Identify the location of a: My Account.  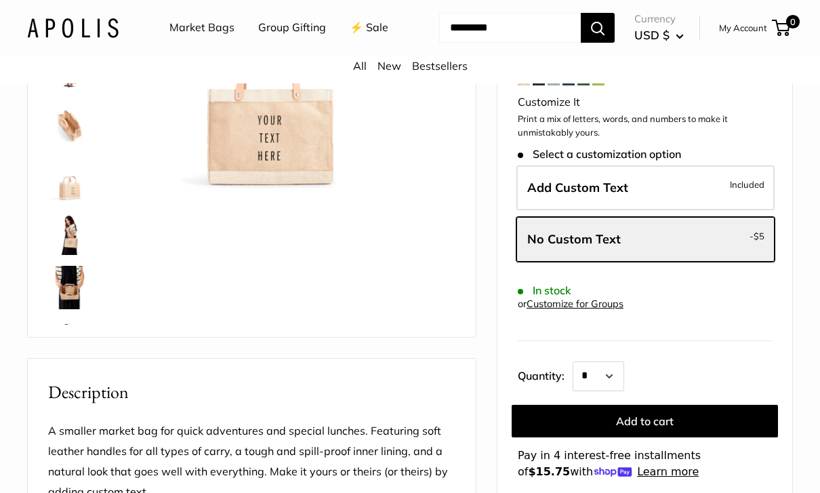
(743, 28).